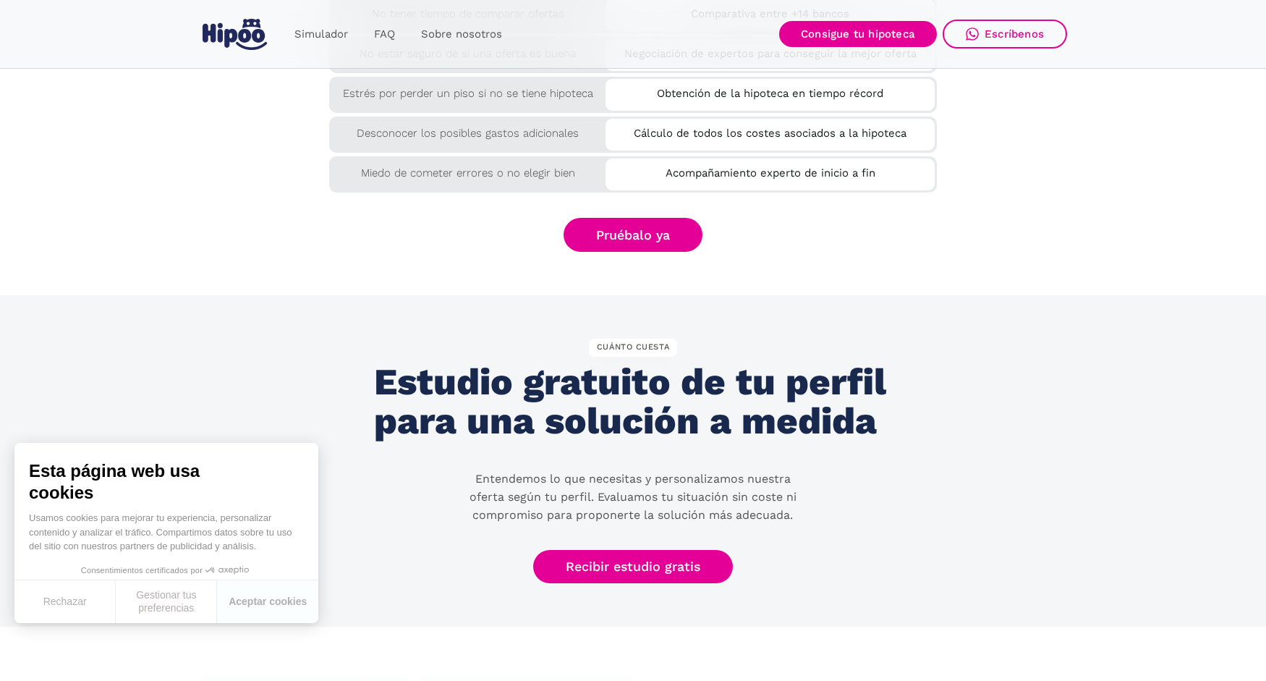  What do you see at coordinates (633, 497) in the screenshot?
I see `p: Entendemos lo que necesitas y personalizamos nuestra oferta según tu perfil. Evaluamos tu situaci...` at bounding box center [633, 497].